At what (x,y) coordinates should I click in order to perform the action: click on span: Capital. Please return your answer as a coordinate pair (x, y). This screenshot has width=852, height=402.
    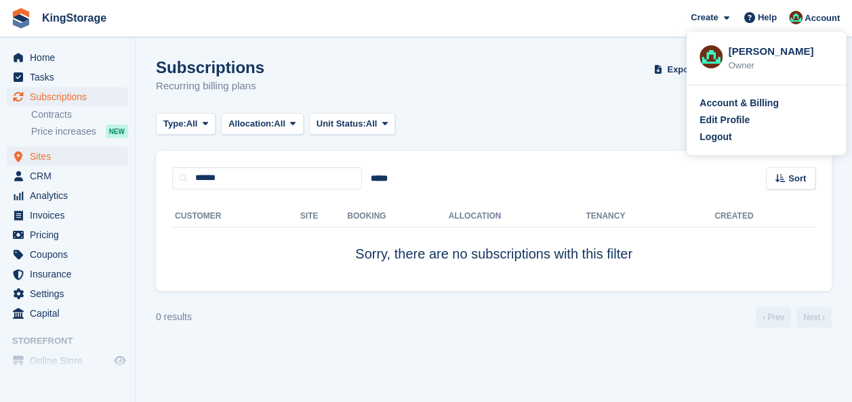
    Looking at the image, I should click on (70, 314).